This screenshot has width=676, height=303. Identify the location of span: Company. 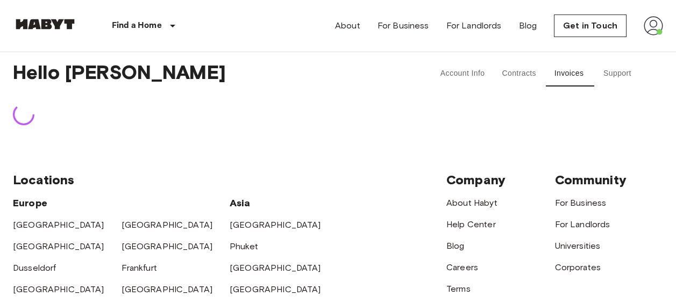
(476, 180).